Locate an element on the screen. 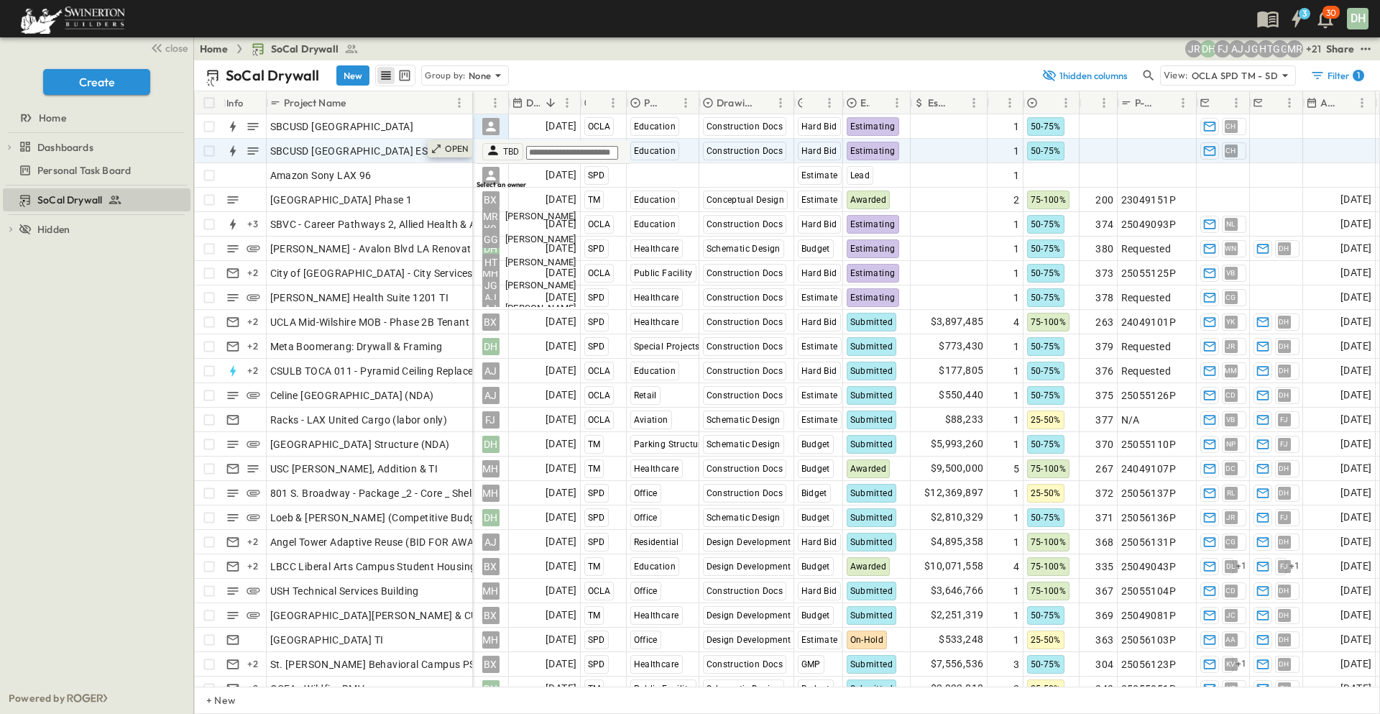  div: Filter is located at coordinates (1337, 75).